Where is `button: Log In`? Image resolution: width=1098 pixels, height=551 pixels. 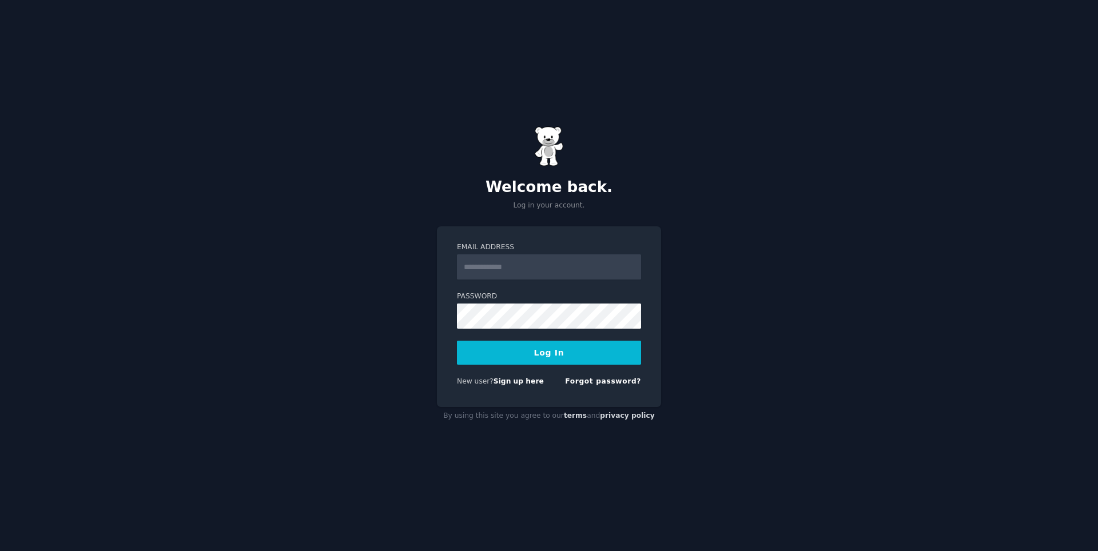
button: Log In is located at coordinates (549, 353).